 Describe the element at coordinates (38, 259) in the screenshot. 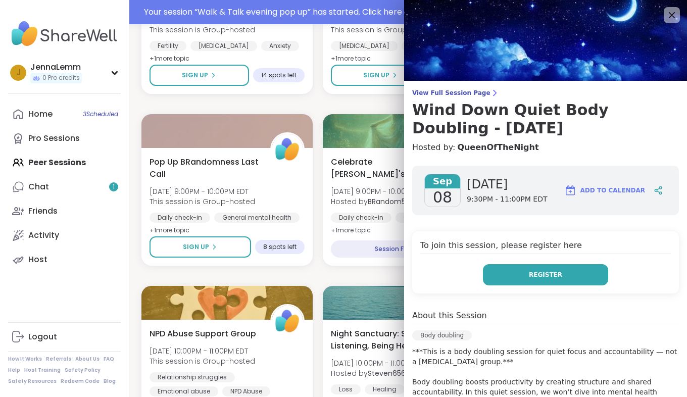

I see `div: Host` at that location.